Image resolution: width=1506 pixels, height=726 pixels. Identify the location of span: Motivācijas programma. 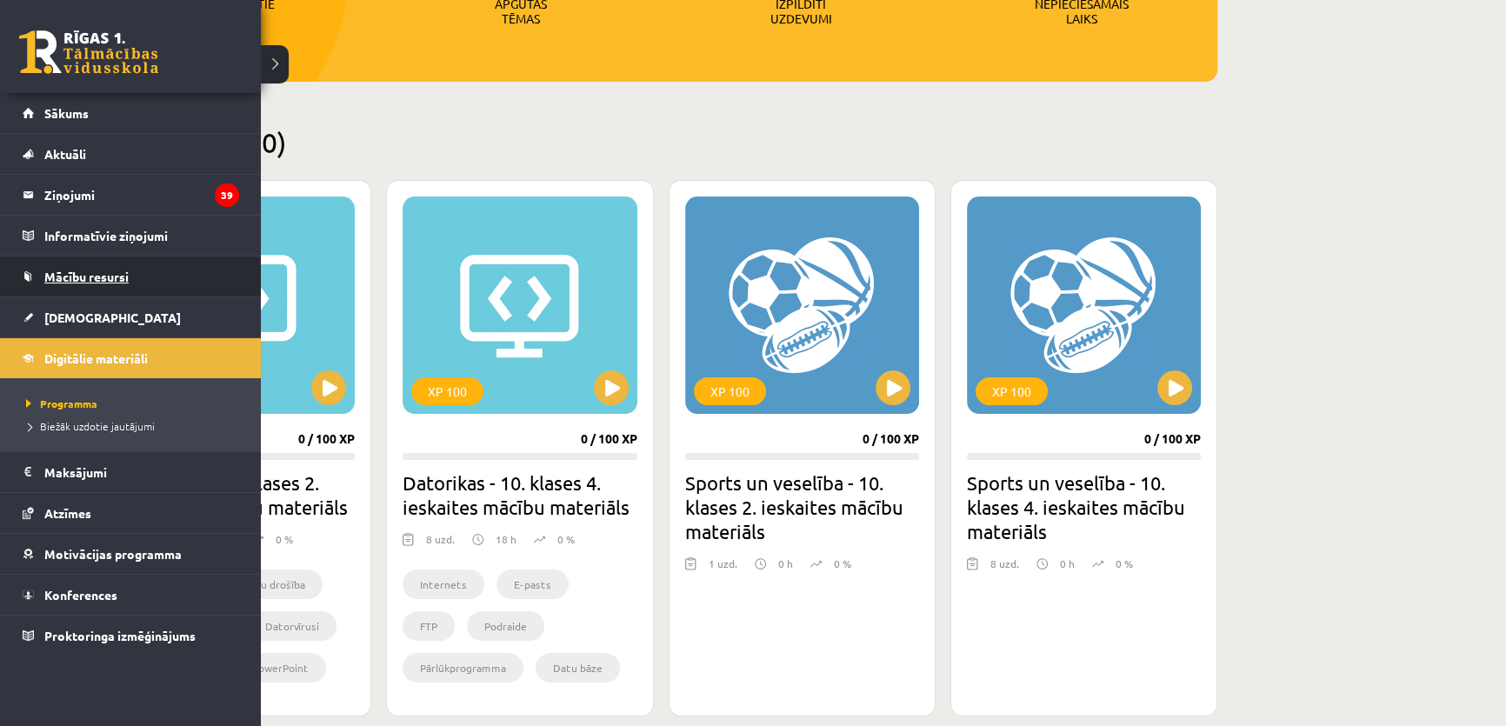
(113, 554).